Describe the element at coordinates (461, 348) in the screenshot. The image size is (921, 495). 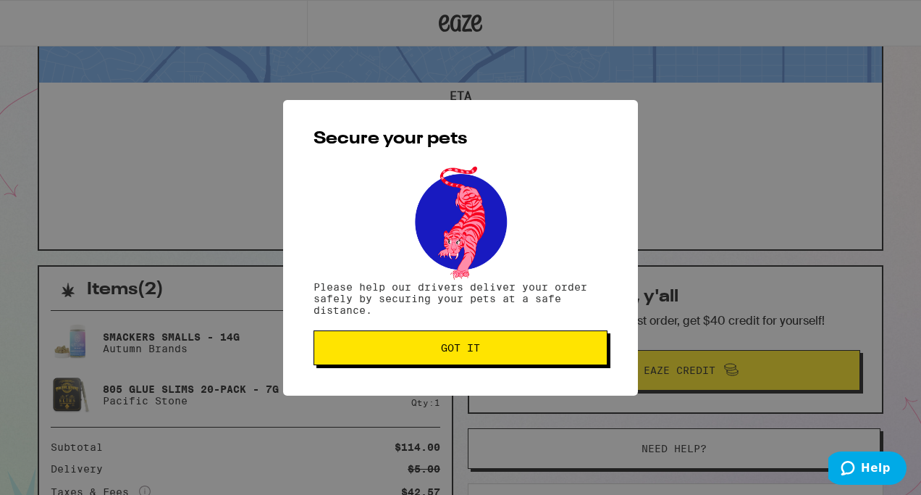
I see `span: Got it` at that location.